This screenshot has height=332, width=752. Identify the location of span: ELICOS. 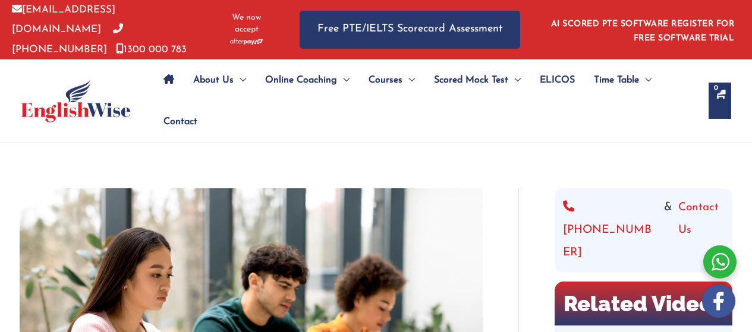
(557, 80).